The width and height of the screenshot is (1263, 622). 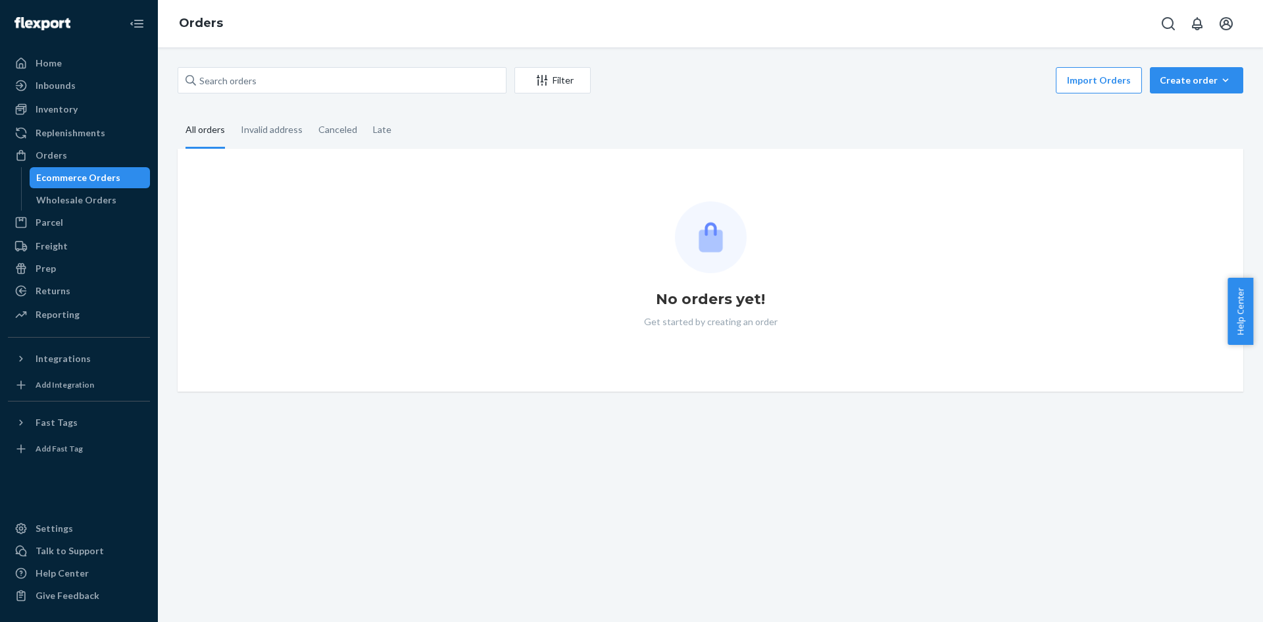 I want to click on a: Help Center, so click(x=79, y=573).